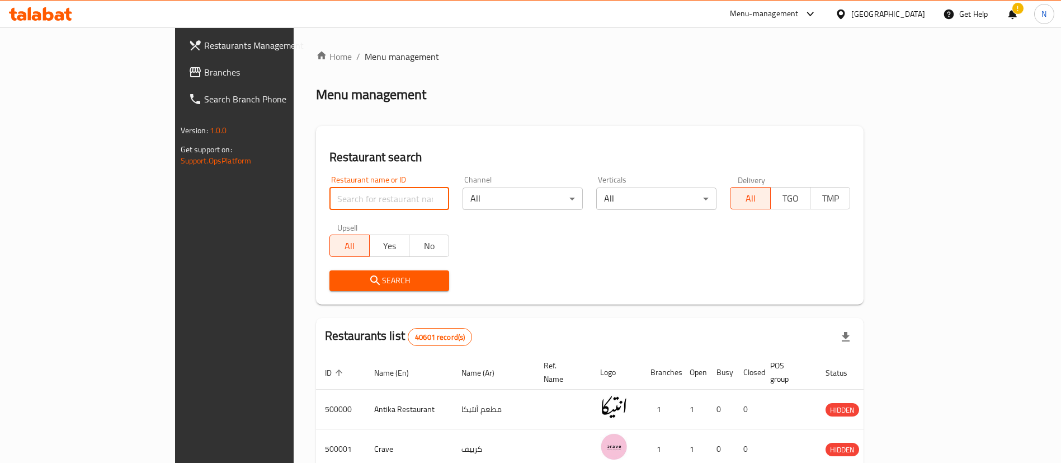  What do you see at coordinates (561, 372) in the screenshot?
I see `span: Ref. Name` at bounding box center [561, 372].